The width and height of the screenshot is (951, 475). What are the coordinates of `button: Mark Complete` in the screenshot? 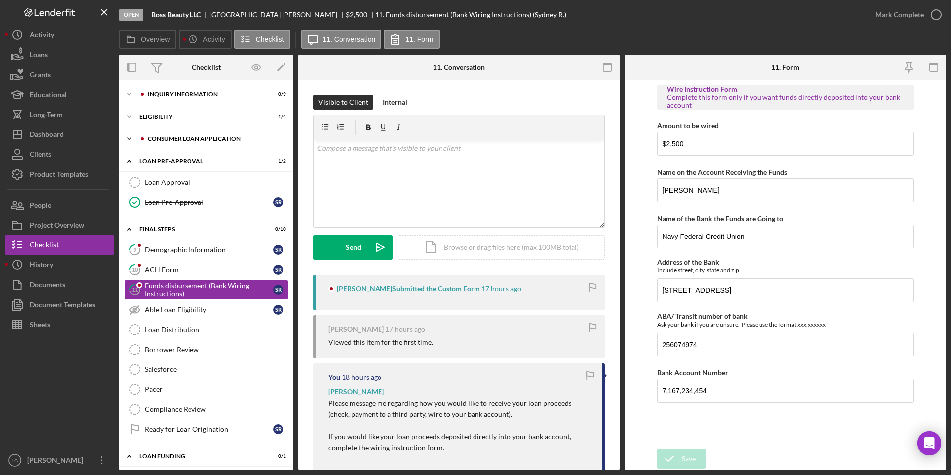 It's located at (906, 15).